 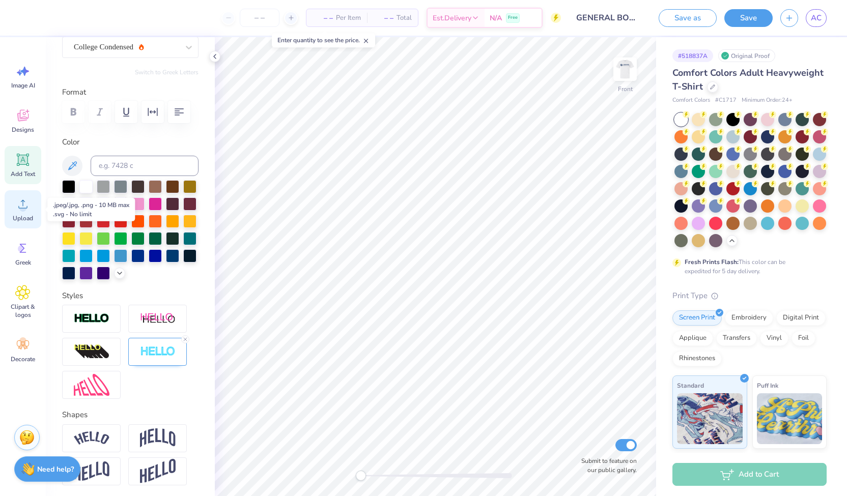 I want to click on div: Enter quantity to see the price., so click(x=323, y=40).